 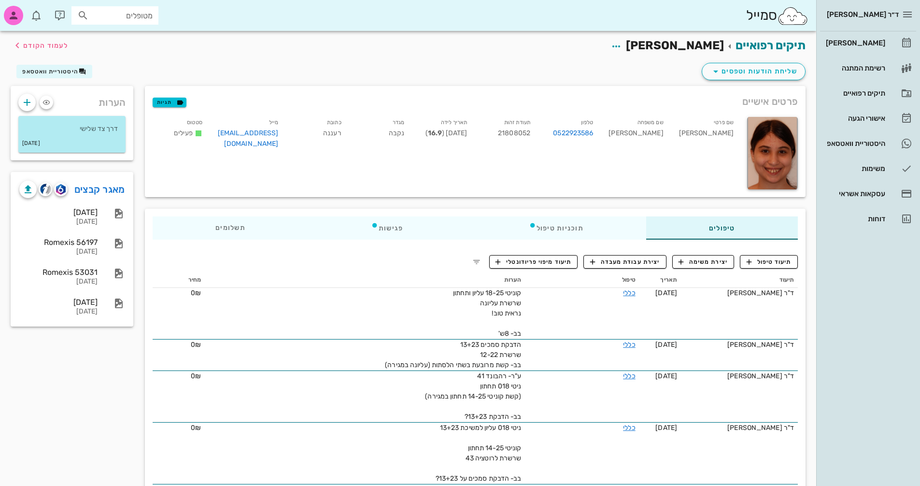 What do you see at coordinates (50, 71) in the screenshot?
I see `span: היסטוריית וואטסאפ` at bounding box center [50, 71].